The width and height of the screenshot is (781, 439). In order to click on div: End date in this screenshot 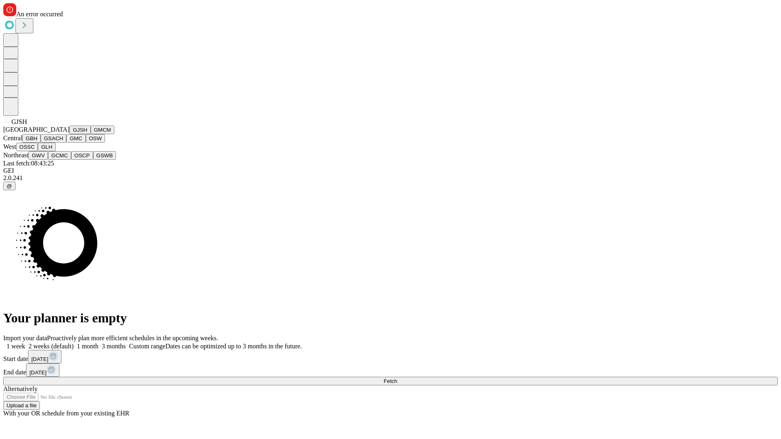, I will do `click(390, 370)`.